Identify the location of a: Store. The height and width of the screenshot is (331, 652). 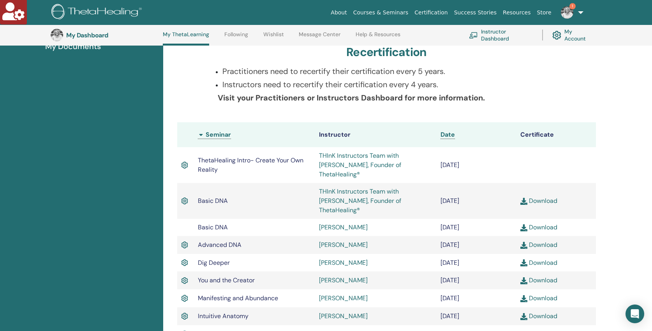
(544, 12).